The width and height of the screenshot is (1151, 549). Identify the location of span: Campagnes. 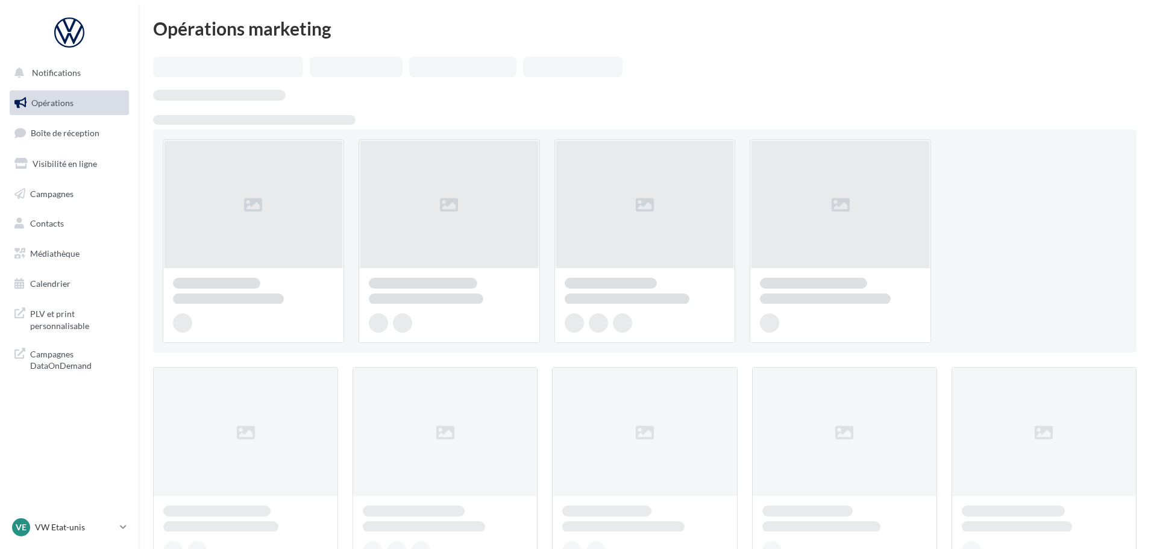
(52, 193).